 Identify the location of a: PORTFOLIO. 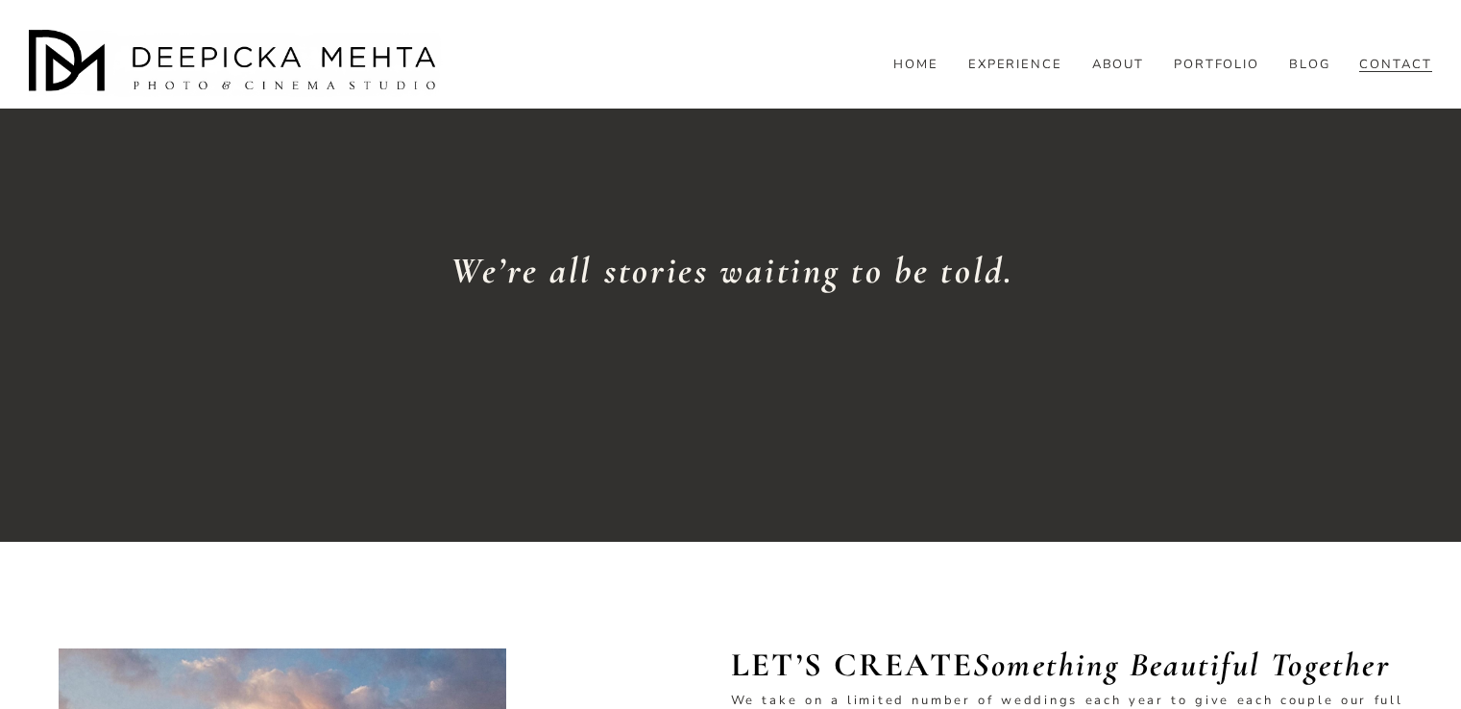
(1217, 64).